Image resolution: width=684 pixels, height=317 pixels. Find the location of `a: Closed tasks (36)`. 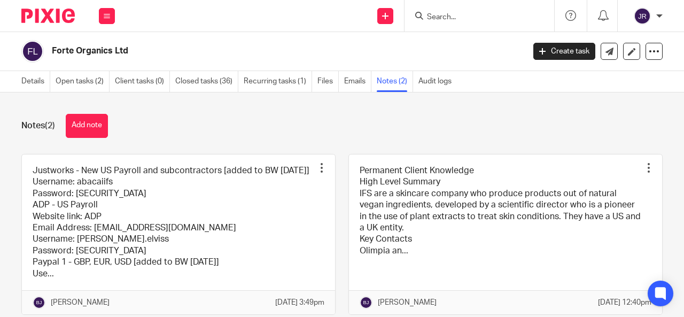

a: Closed tasks (36) is located at coordinates (207, 81).